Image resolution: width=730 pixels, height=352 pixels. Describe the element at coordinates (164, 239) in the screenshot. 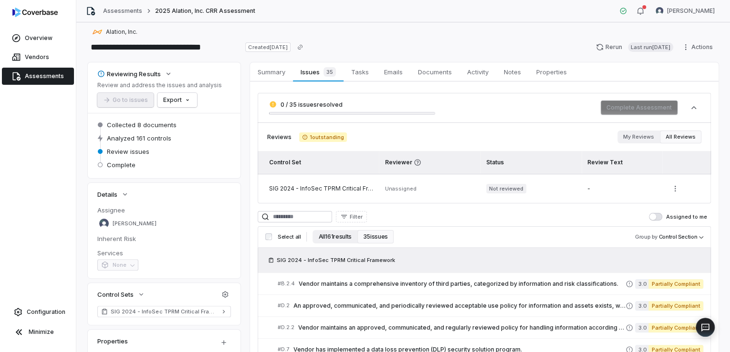

I see `dt: Inherent Risk` at that location.